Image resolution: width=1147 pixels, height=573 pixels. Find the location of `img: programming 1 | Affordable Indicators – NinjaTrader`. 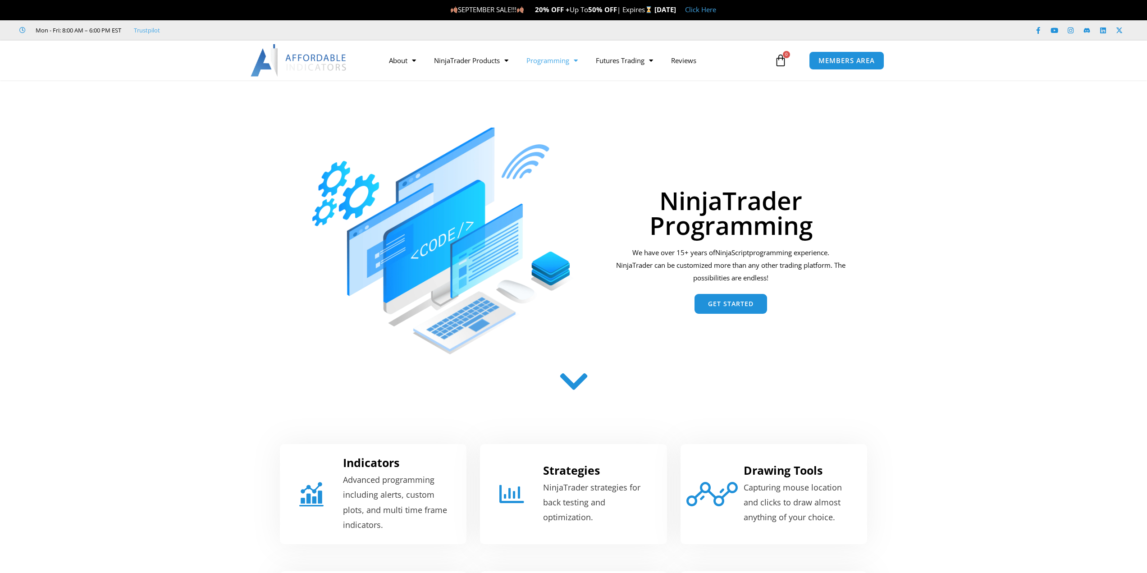

img: programming 1 | Affordable Indicators – NinjaTrader is located at coordinates (443, 241).